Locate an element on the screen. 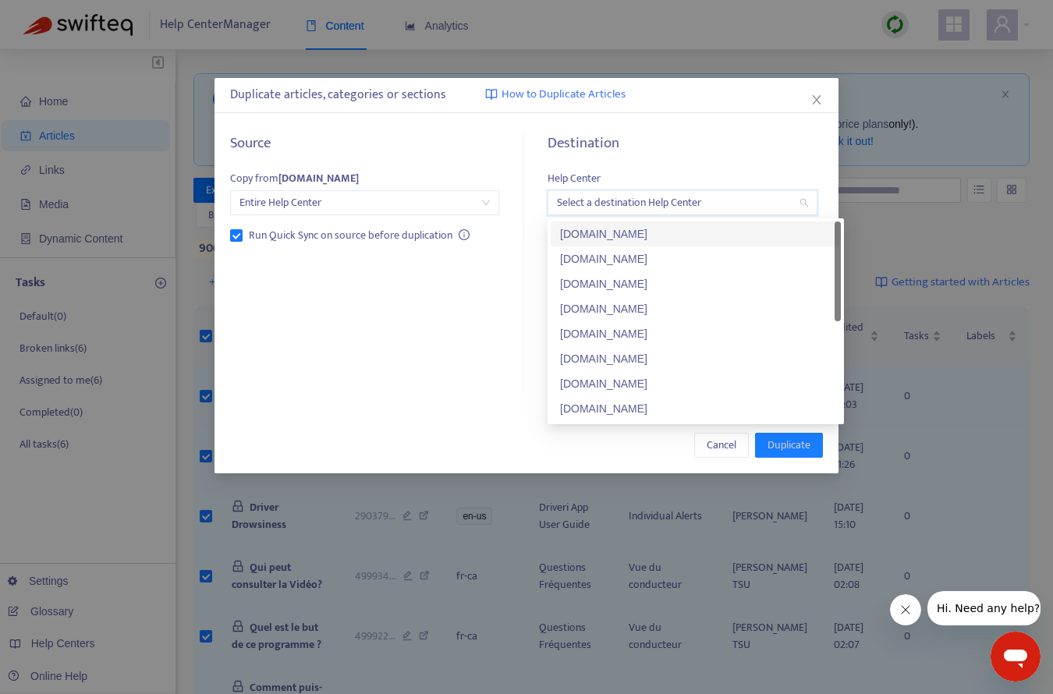  div: monarchtracking-help.netradyne.com is located at coordinates (696, 284).